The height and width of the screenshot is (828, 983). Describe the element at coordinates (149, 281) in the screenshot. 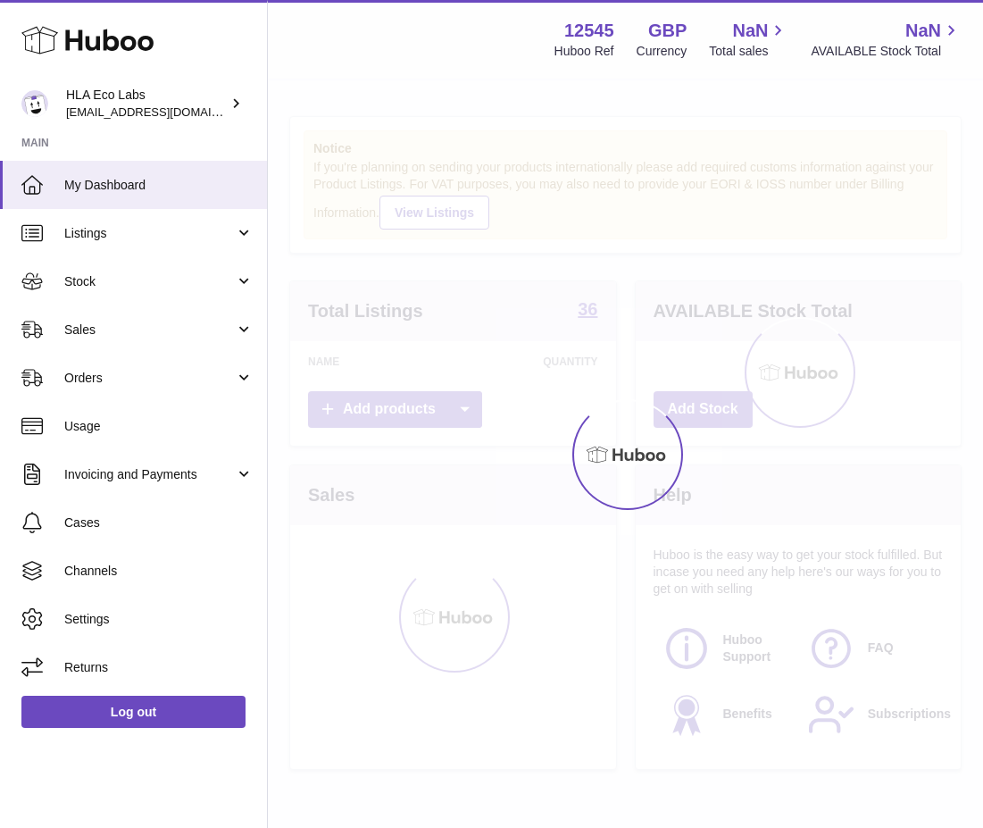

I see `span: Stock` at that location.